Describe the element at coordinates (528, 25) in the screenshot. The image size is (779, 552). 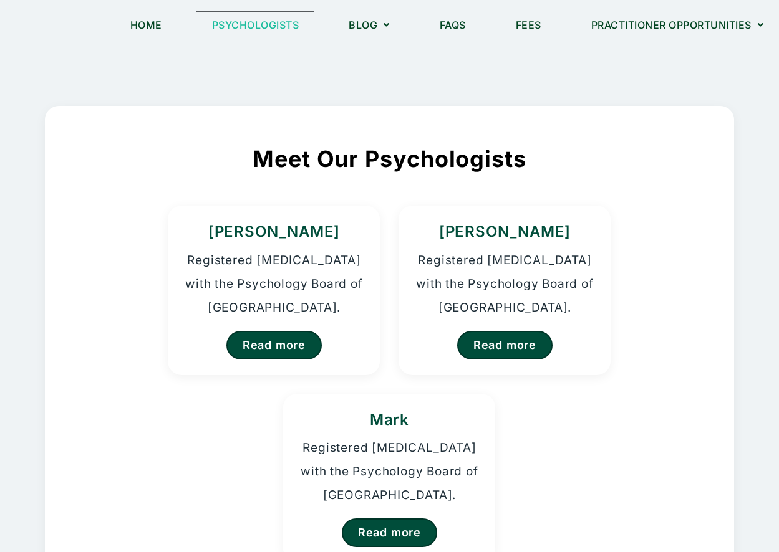
I see `a: Fees` at that location.